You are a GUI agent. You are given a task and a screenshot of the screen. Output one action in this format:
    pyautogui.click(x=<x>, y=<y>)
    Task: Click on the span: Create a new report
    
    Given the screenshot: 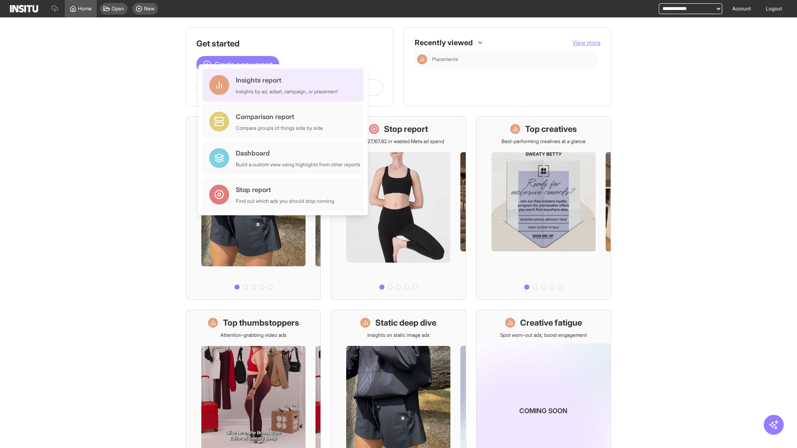 What is the action you would take?
    pyautogui.click(x=244, y=64)
    